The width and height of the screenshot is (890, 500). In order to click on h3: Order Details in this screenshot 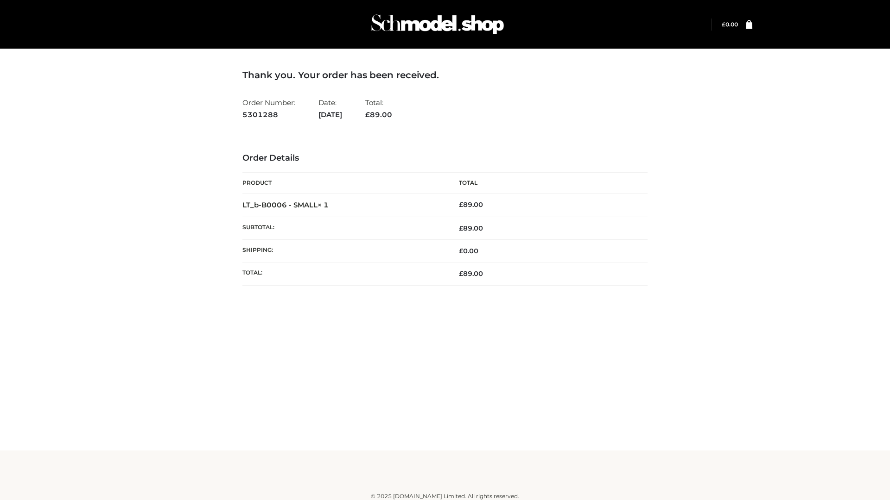, I will do `click(445, 158)`.